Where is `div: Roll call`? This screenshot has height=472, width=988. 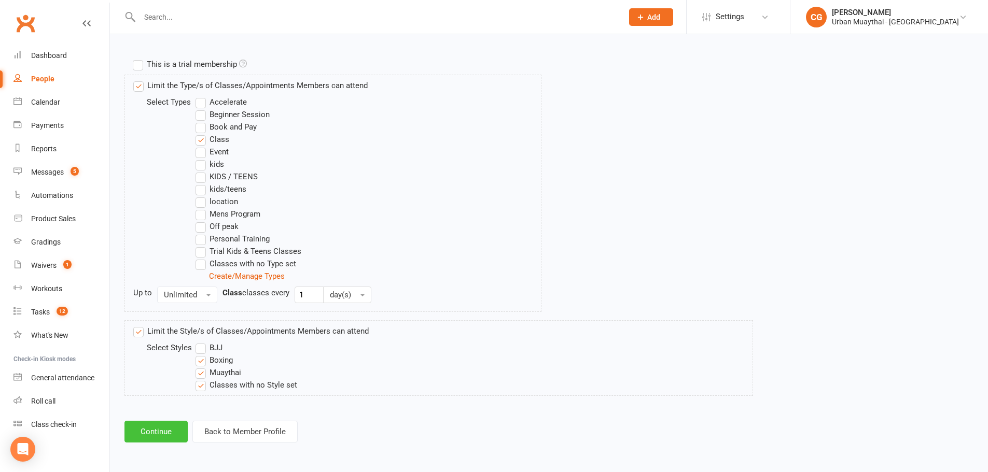 div: Roll call is located at coordinates (43, 401).